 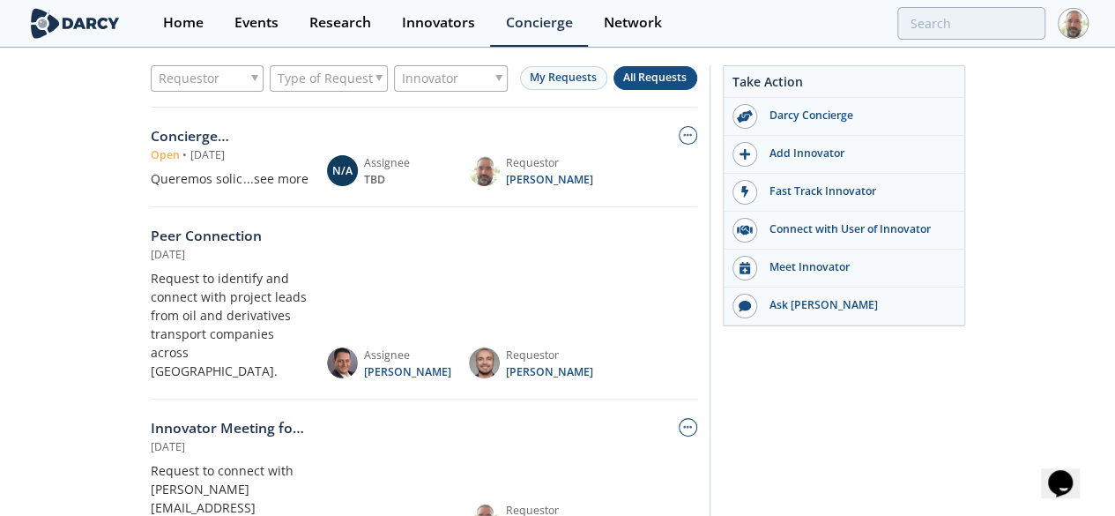 I want to click on div: Meet Innovator, so click(x=856, y=267).